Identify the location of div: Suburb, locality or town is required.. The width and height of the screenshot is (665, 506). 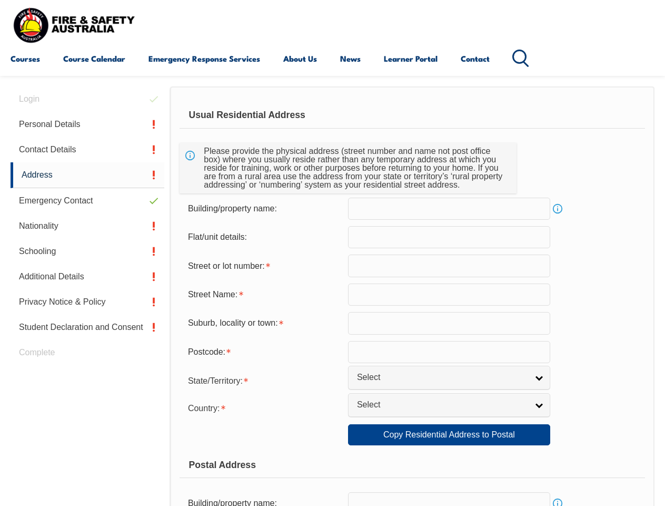
(264, 323).